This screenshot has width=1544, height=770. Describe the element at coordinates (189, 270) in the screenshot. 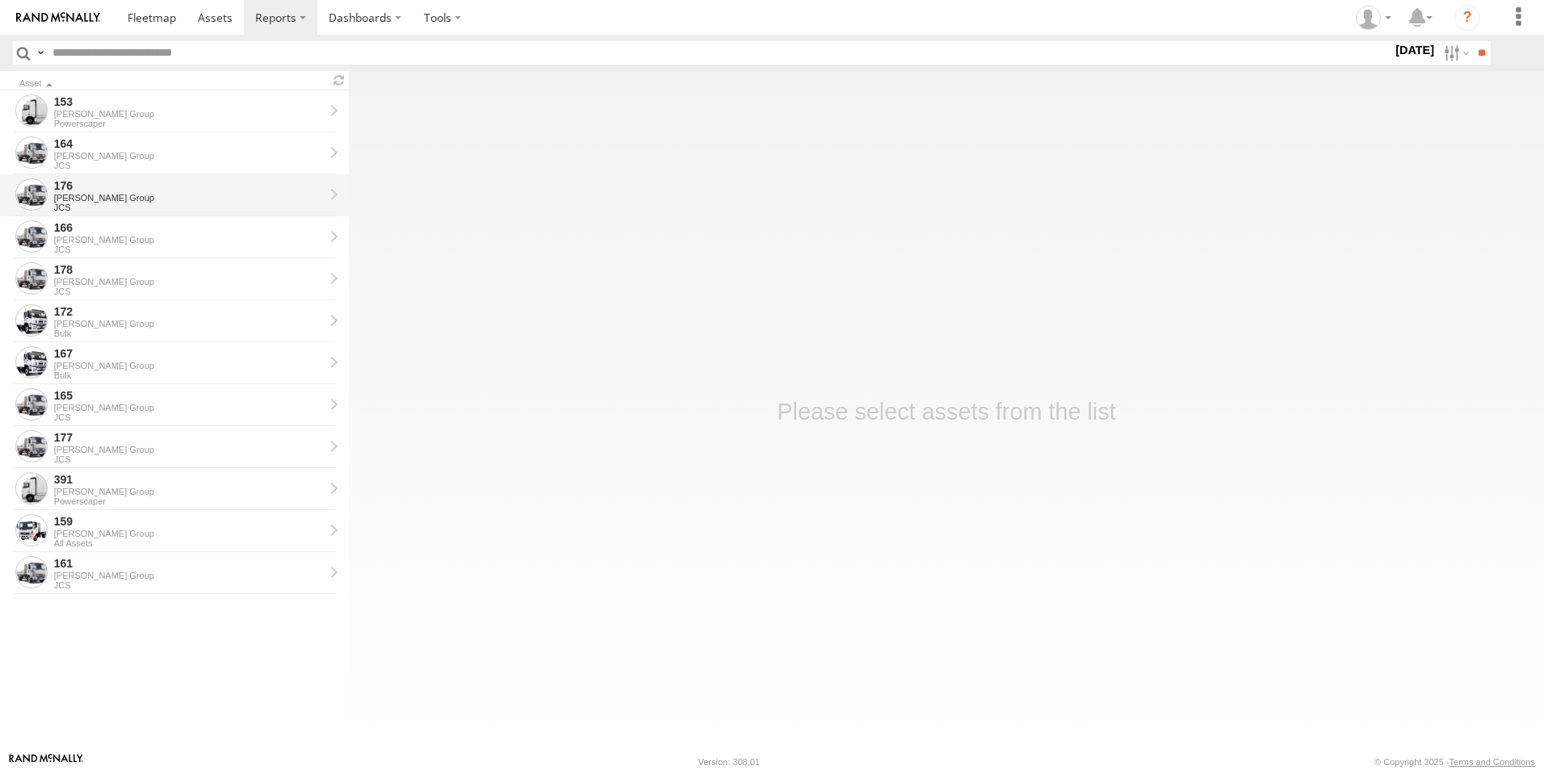

I see `div: 178 - View Asset History` at that location.